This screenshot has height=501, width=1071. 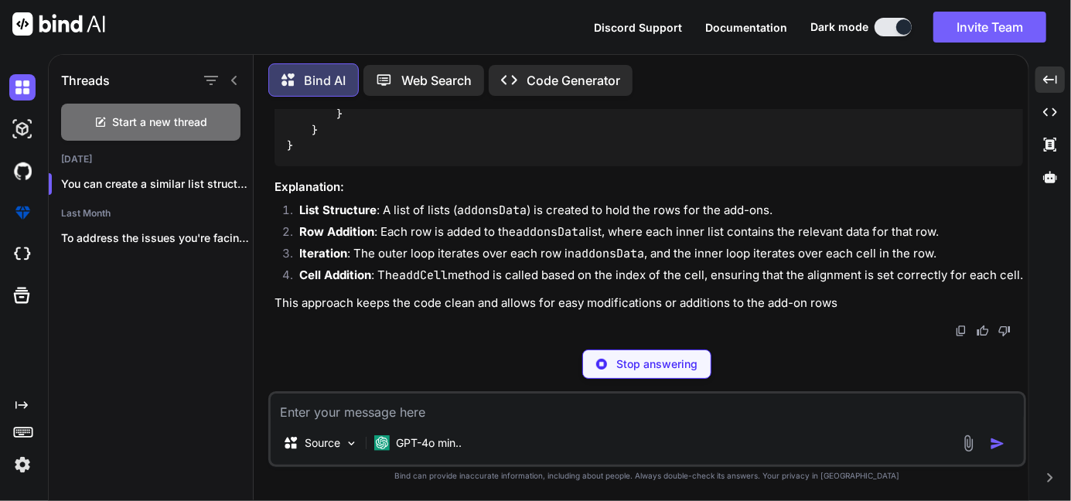 What do you see at coordinates (649, 187) in the screenshot?
I see `h3: Explanation:` at bounding box center [649, 187].